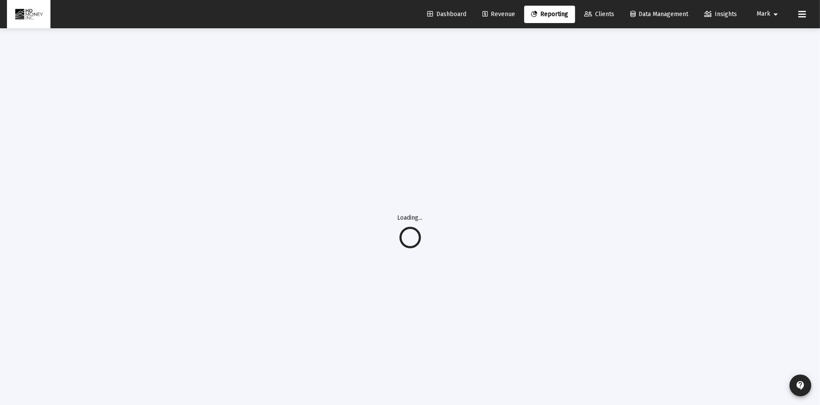 This screenshot has width=820, height=405. I want to click on mat-icon: arrow_drop_down, so click(775, 14).